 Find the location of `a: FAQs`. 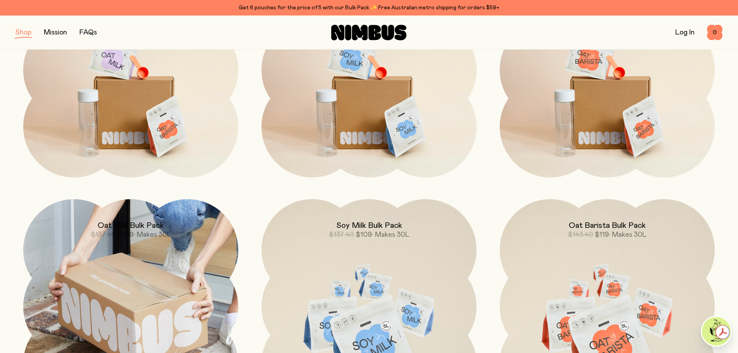

a: FAQs is located at coordinates (88, 33).